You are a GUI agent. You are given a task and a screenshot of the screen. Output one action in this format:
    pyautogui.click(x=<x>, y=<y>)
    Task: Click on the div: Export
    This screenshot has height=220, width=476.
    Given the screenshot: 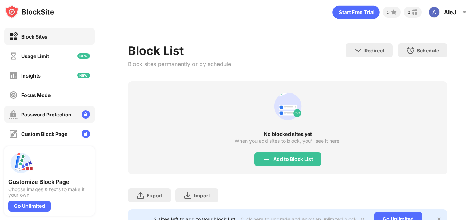 What is the action you would take?
    pyautogui.click(x=155, y=196)
    